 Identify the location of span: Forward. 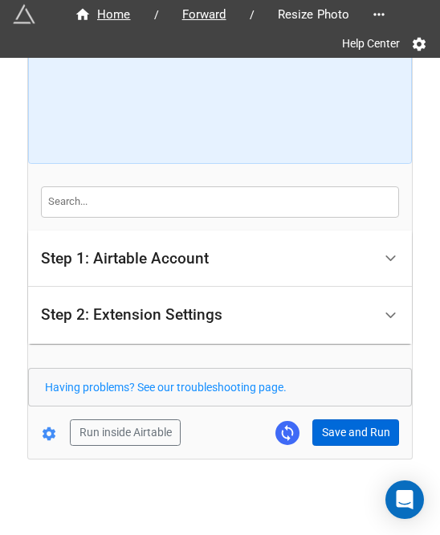
(204, 14).